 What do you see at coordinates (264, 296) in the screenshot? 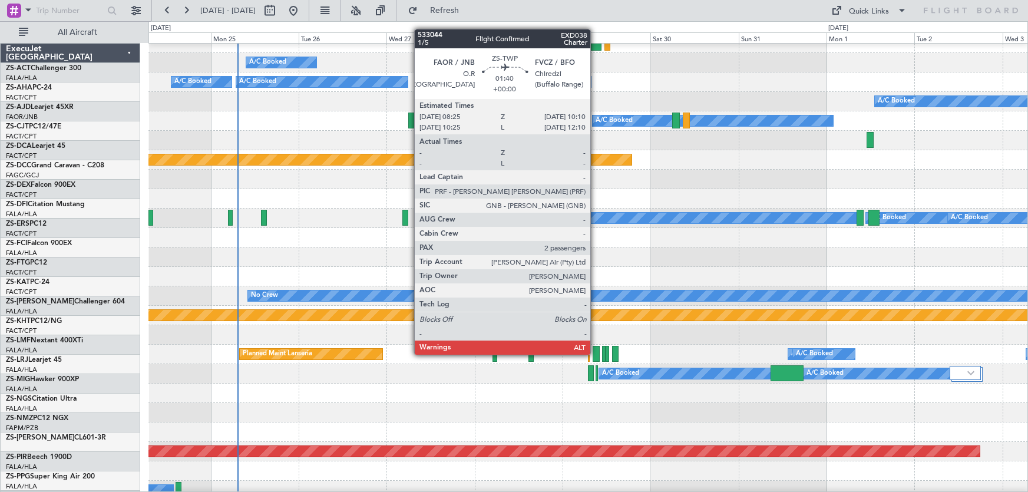
I see `div: No Crew` at bounding box center [264, 296].